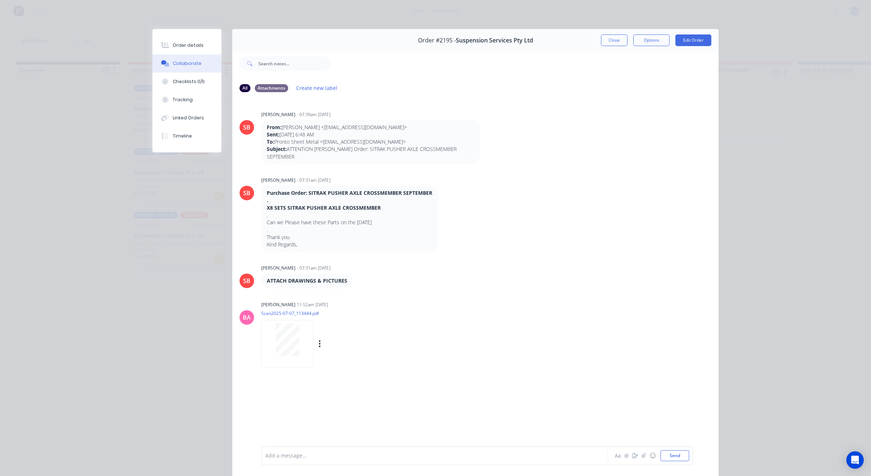 The height and width of the screenshot is (476, 871). Describe the element at coordinates (618, 456) in the screenshot. I see `button: Aa` at that location.